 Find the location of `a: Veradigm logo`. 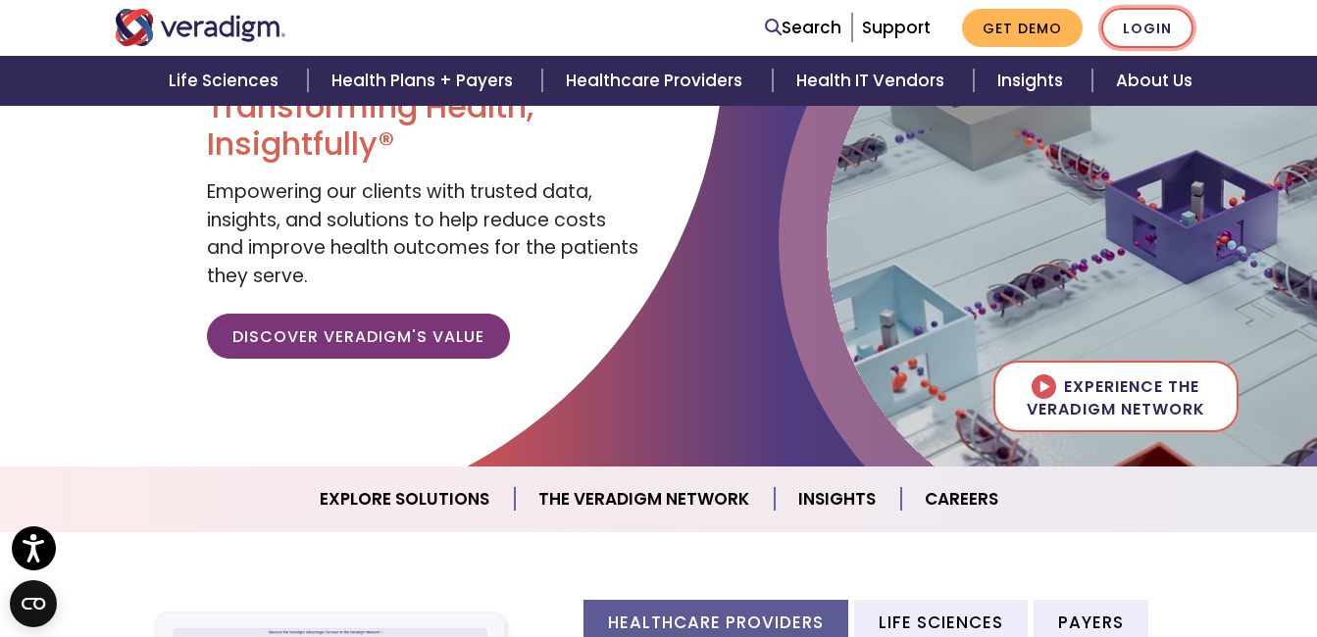

a: Veradigm logo is located at coordinates (200, 27).